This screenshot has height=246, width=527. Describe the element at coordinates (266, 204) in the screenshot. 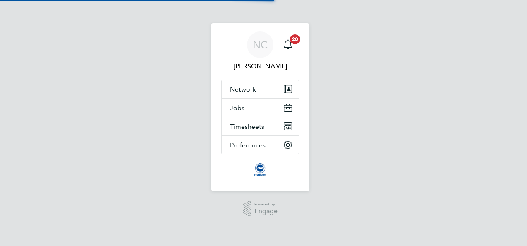

I see `span: Powered by` at that location.